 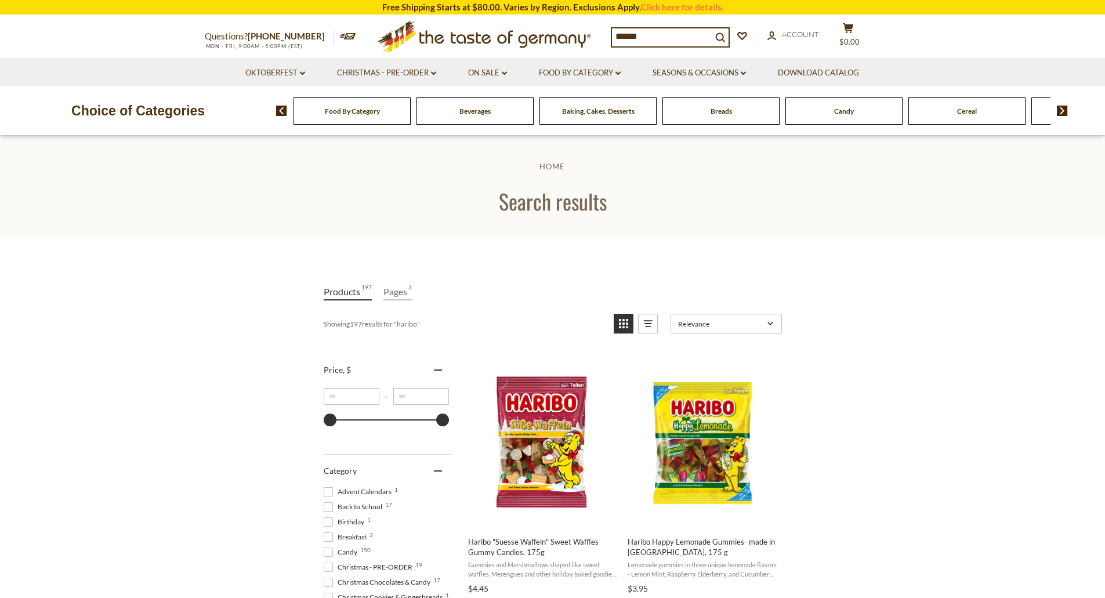 I want to click on span: Gummies and Marshmallows shaped like sweet waffles, Merengues and other holiday baked goodies. A ..., so click(x=543, y=569).